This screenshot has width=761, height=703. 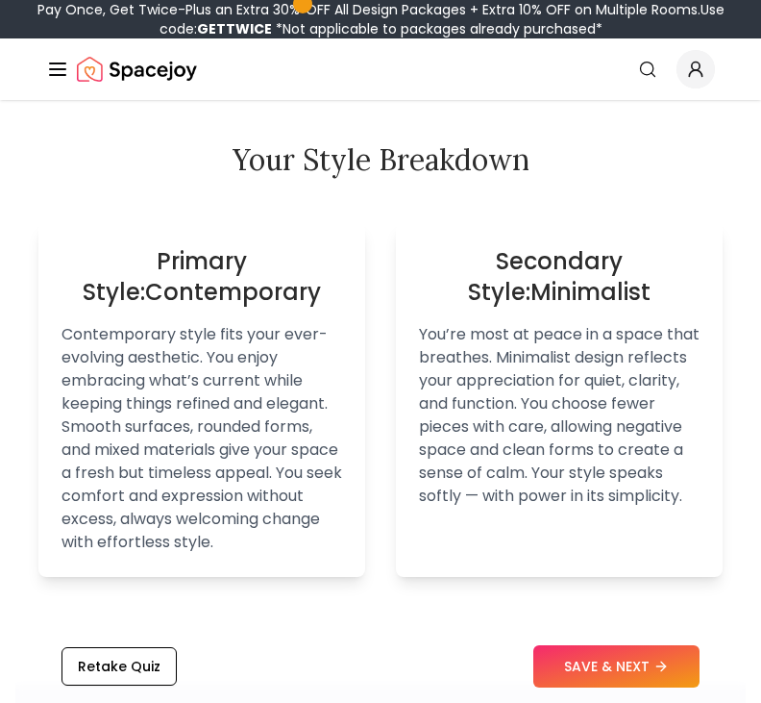 What do you see at coordinates (202, 438) in the screenshot?
I see `p: Contemporary style fits your ever-evolving aesthetic. You enjoy embracing what’s current while ke...` at bounding box center [202, 438].